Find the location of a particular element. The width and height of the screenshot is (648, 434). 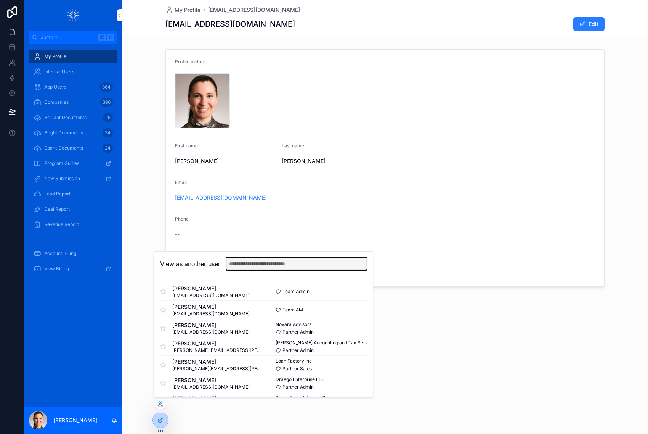

span: Revenue Report is located at coordinates (61, 224).